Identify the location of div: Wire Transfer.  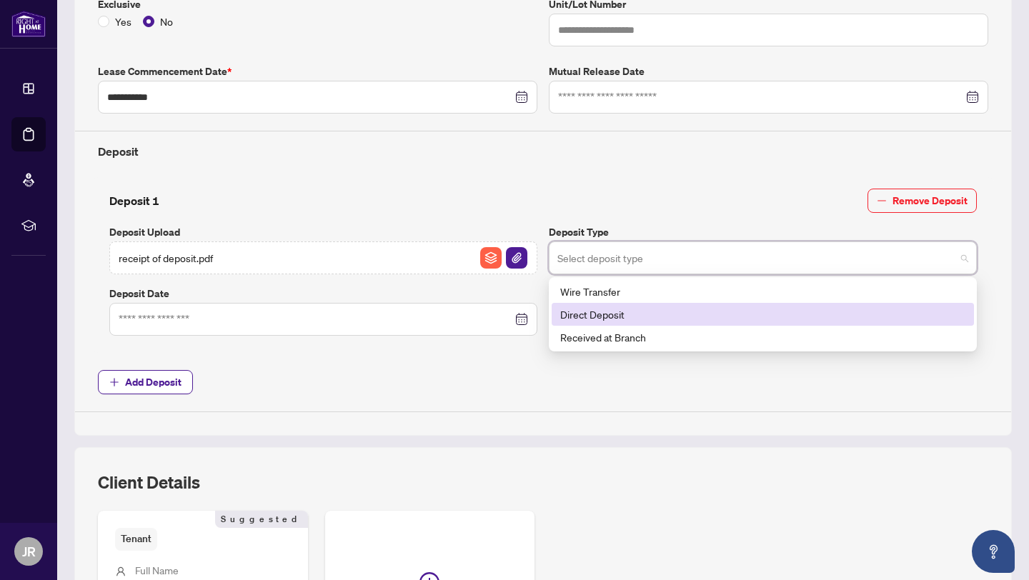
(762, 292).